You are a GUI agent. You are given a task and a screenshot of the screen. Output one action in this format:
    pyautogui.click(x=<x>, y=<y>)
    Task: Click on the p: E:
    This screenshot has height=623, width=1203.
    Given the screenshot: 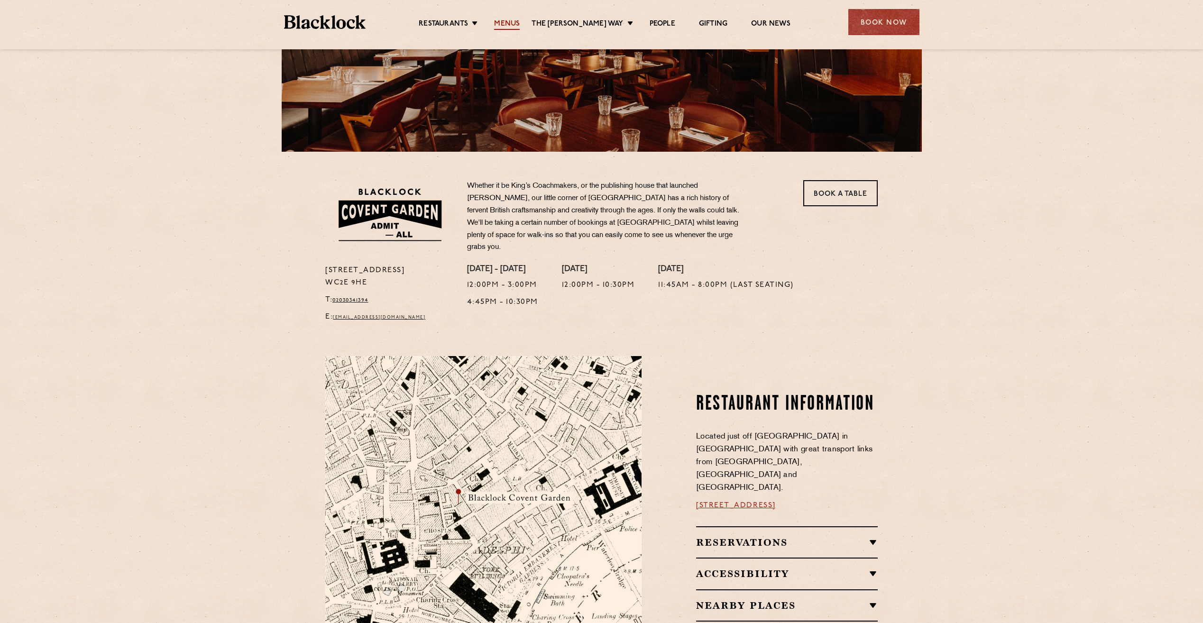 What is the action you would take?
    pyautogui.click(x=389, y=317)
    